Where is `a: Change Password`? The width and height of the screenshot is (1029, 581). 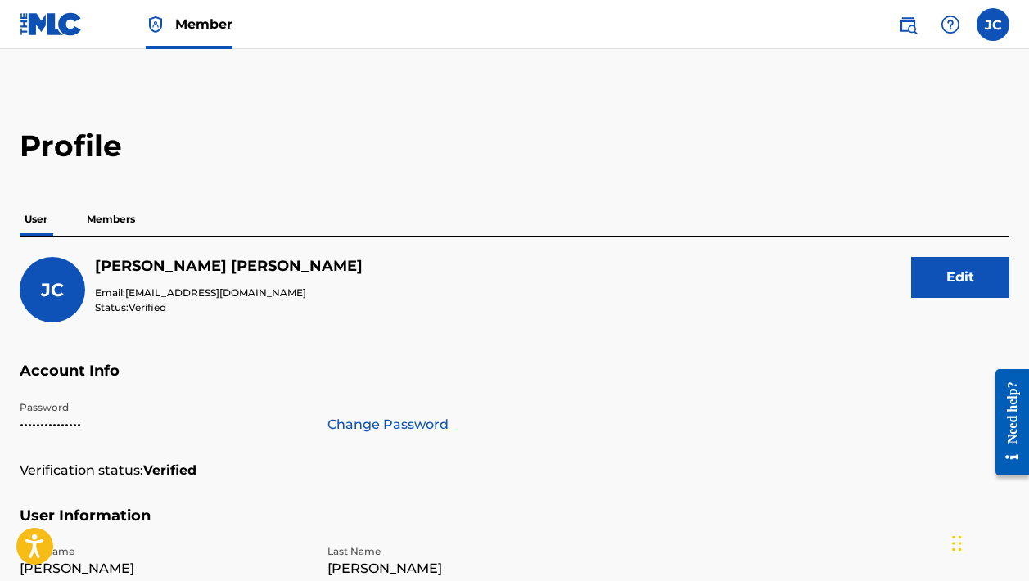 a: Change Password is located at coordinates (388, 425).